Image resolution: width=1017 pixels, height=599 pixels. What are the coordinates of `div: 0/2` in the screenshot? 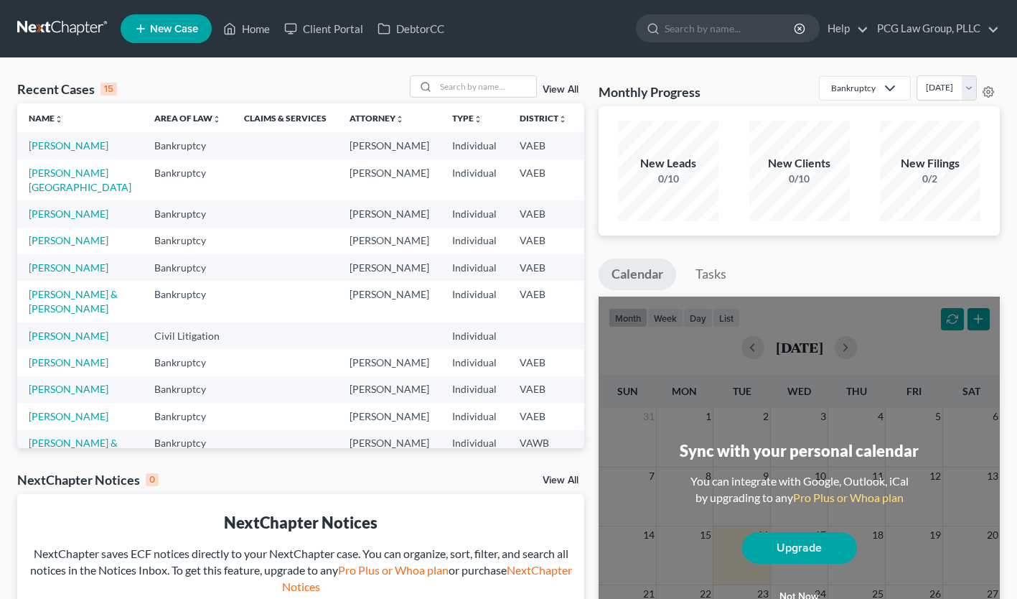 It's located at (930, 179).